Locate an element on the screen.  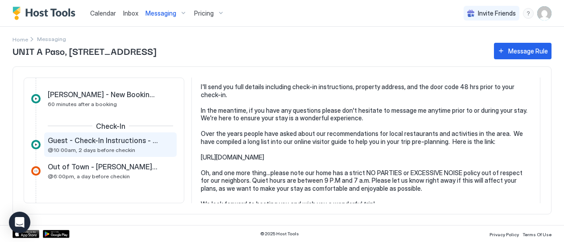
div: Message Rule is located at coordinates (528, 51).